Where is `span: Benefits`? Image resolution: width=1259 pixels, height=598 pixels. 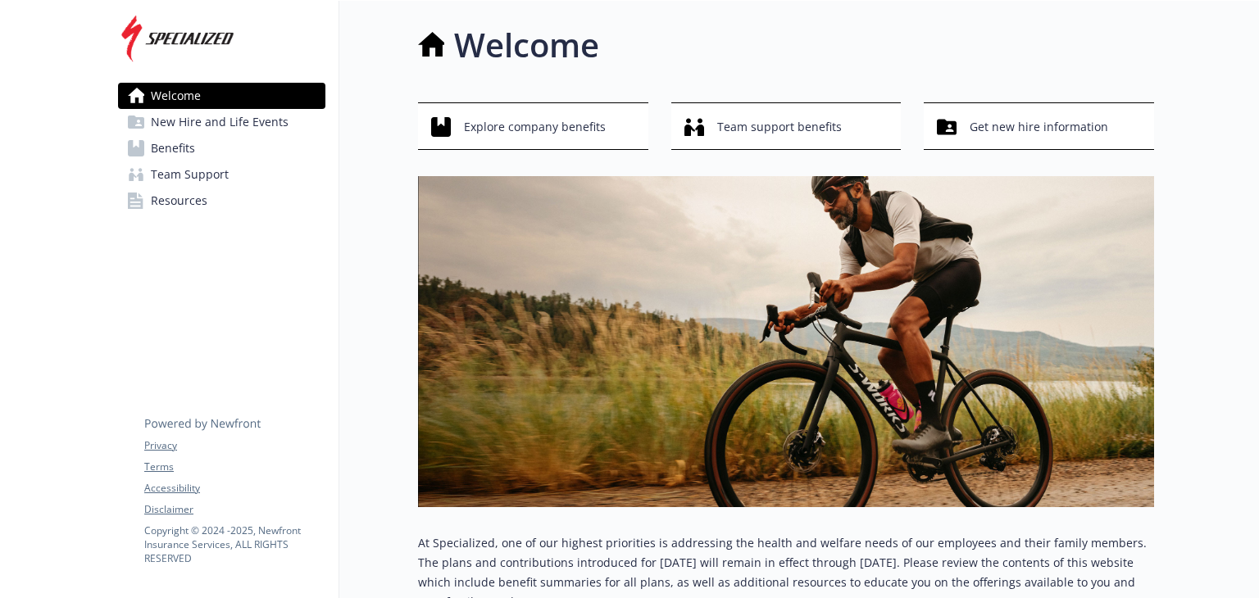 span: Benefits is located at coordinates (173, 148).